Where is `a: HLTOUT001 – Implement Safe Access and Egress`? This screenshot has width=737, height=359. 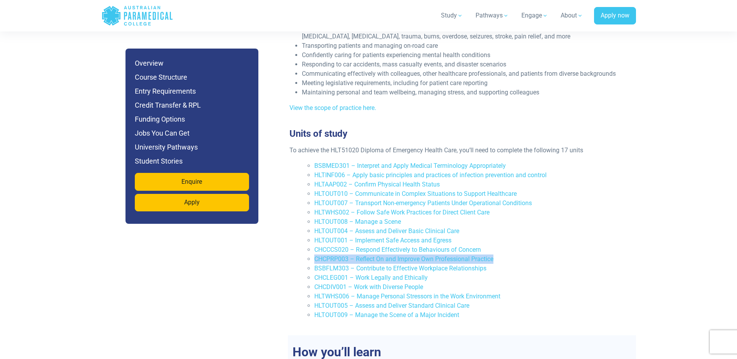 a: HLTOUT001 – Implement Safe Access and Egress is located at coordinates (383, 240).